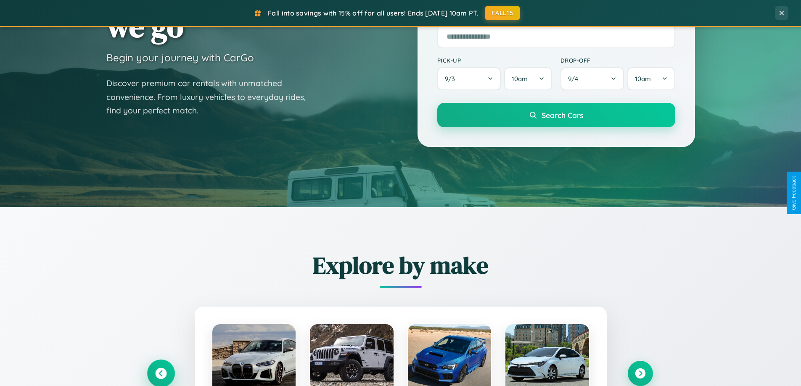  What do you see at coordinates (180, 58) in the screenshot?
I see `h3: Begin your journey with CarGo` at bounding box center [180, 58].